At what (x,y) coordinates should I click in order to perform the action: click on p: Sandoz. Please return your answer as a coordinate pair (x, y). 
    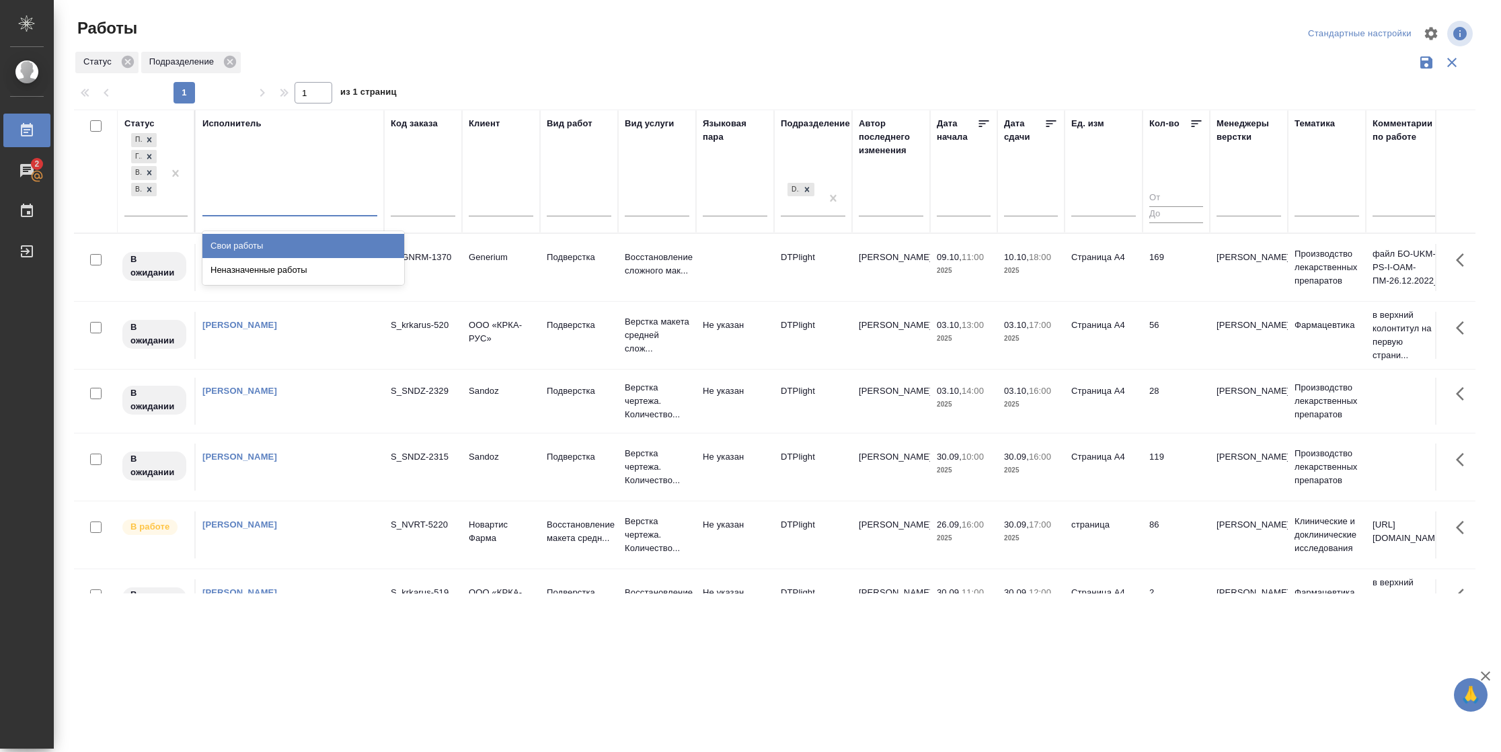
    Looking at the image, I should click on (501, 391).